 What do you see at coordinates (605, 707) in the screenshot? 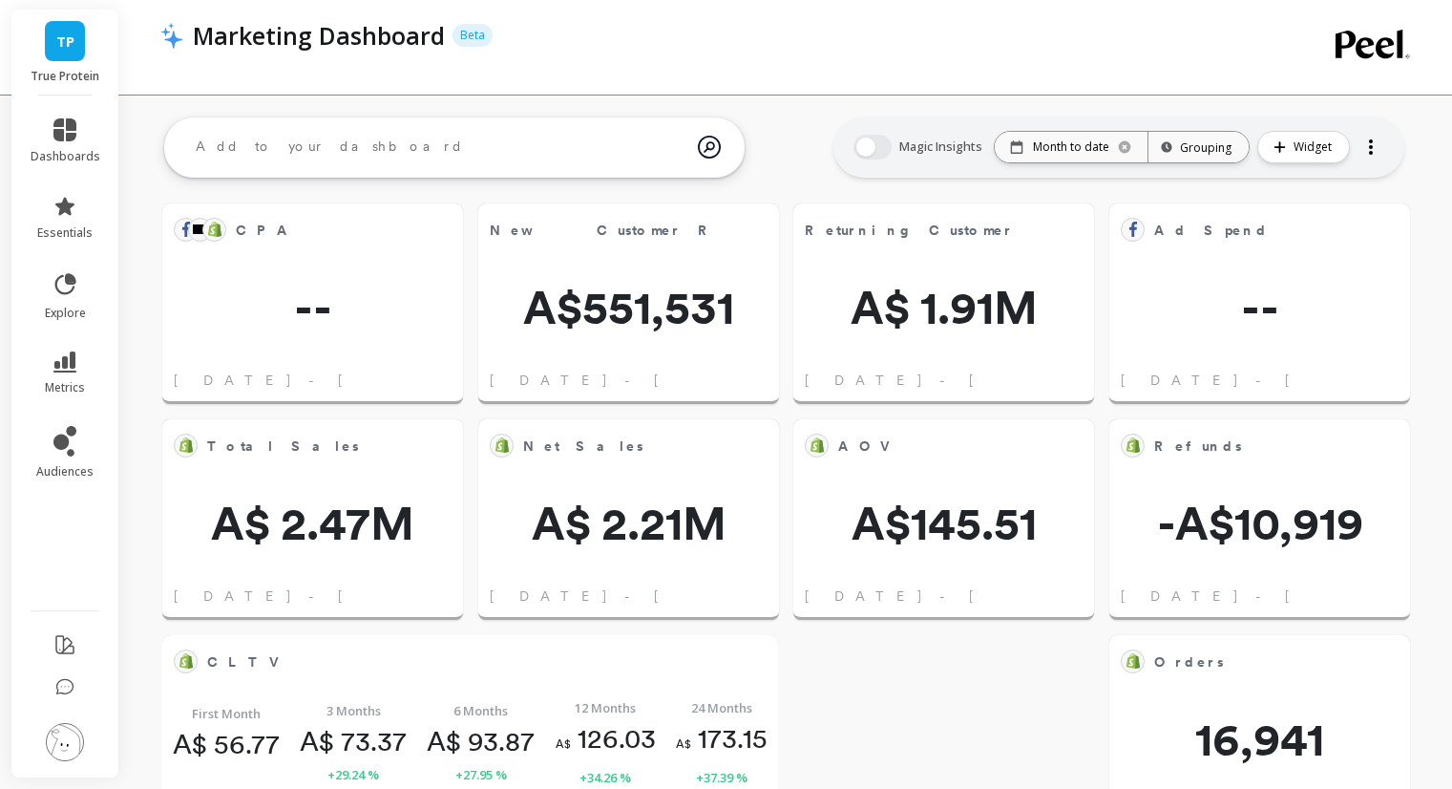
I see `span: 12 Months` at bounding box center [605, 707].